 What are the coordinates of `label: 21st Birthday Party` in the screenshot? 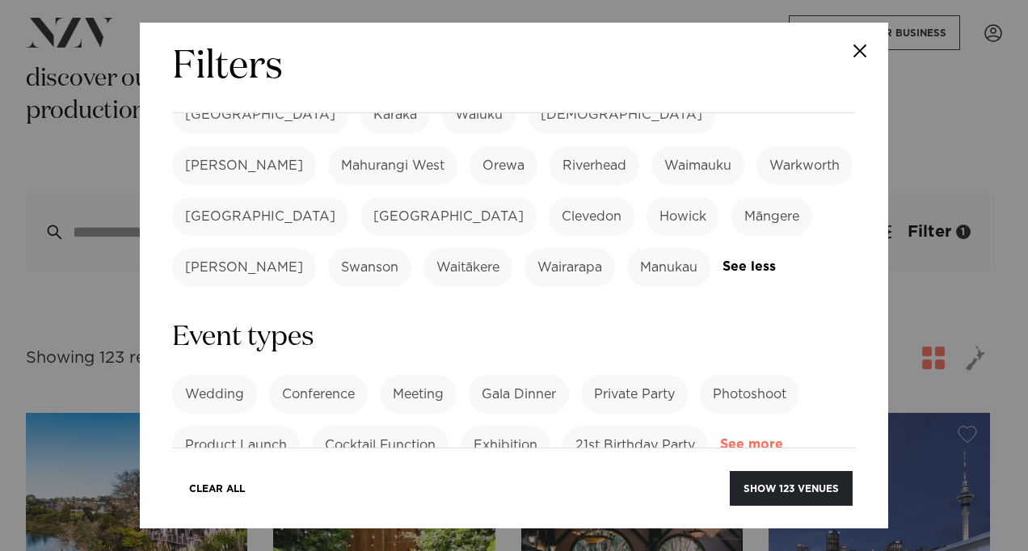 It's located at (636, 446).